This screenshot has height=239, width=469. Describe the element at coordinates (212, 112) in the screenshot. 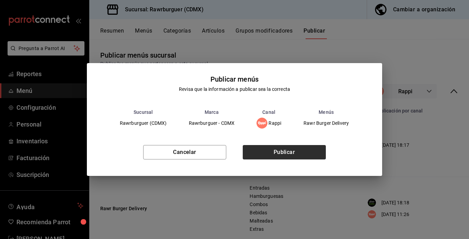

I see `th: Marca` at that location.